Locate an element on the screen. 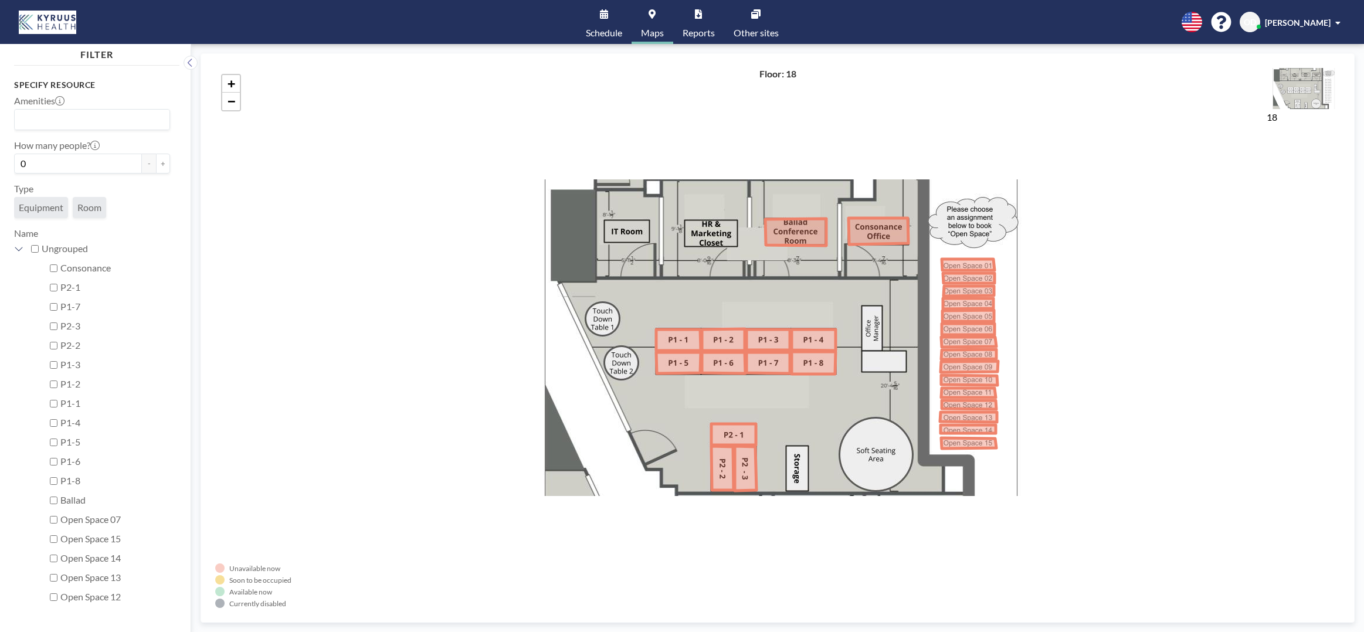 This screenshot has width=1364, height=632. label: Consonance is located at coordinates (115, 268).